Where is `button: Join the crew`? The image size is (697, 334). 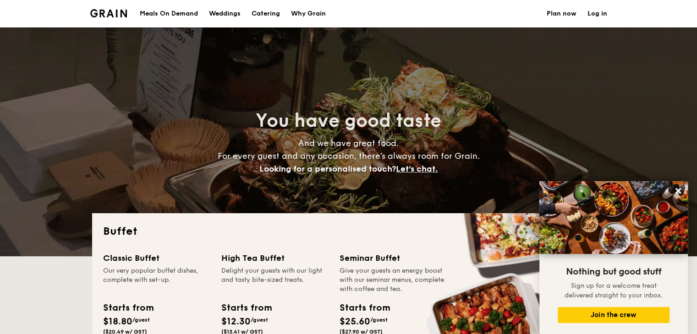
button: Join the crew is located at coordinates (613, 315).